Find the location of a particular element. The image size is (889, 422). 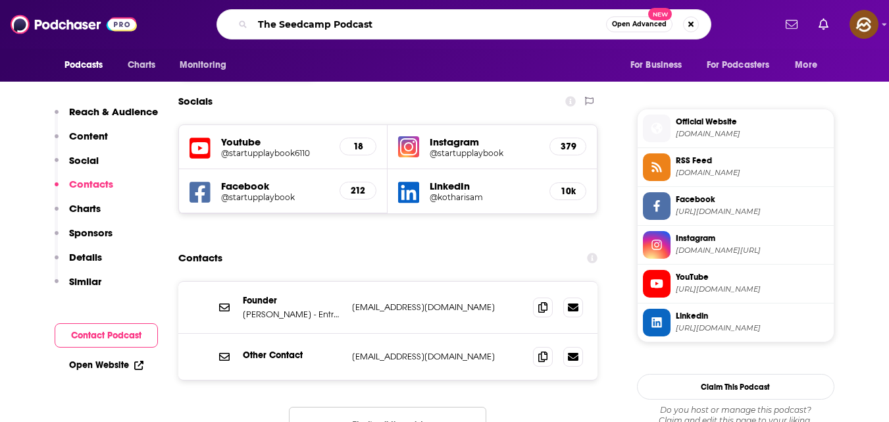

h2: Contacts is located at coordinates (200, 258).